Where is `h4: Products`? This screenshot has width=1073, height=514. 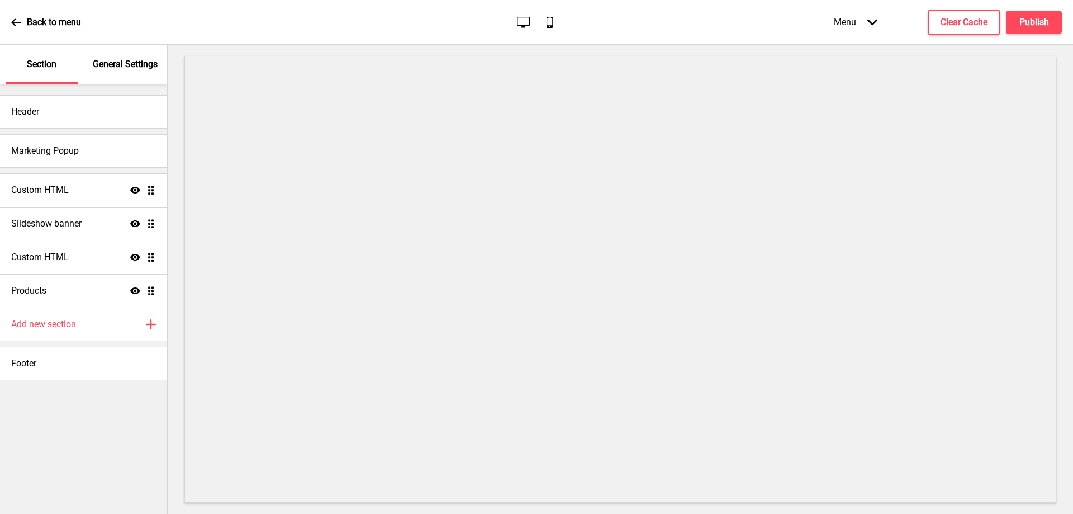 h4: Products is located at coordinates (29, 291).